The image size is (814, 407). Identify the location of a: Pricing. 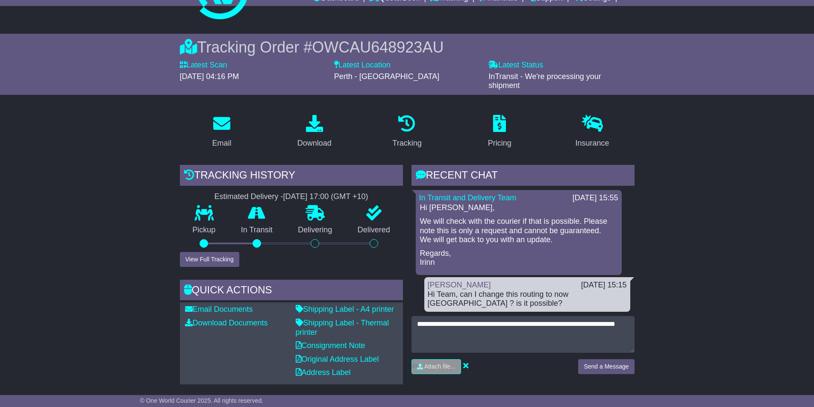
(500, 132).